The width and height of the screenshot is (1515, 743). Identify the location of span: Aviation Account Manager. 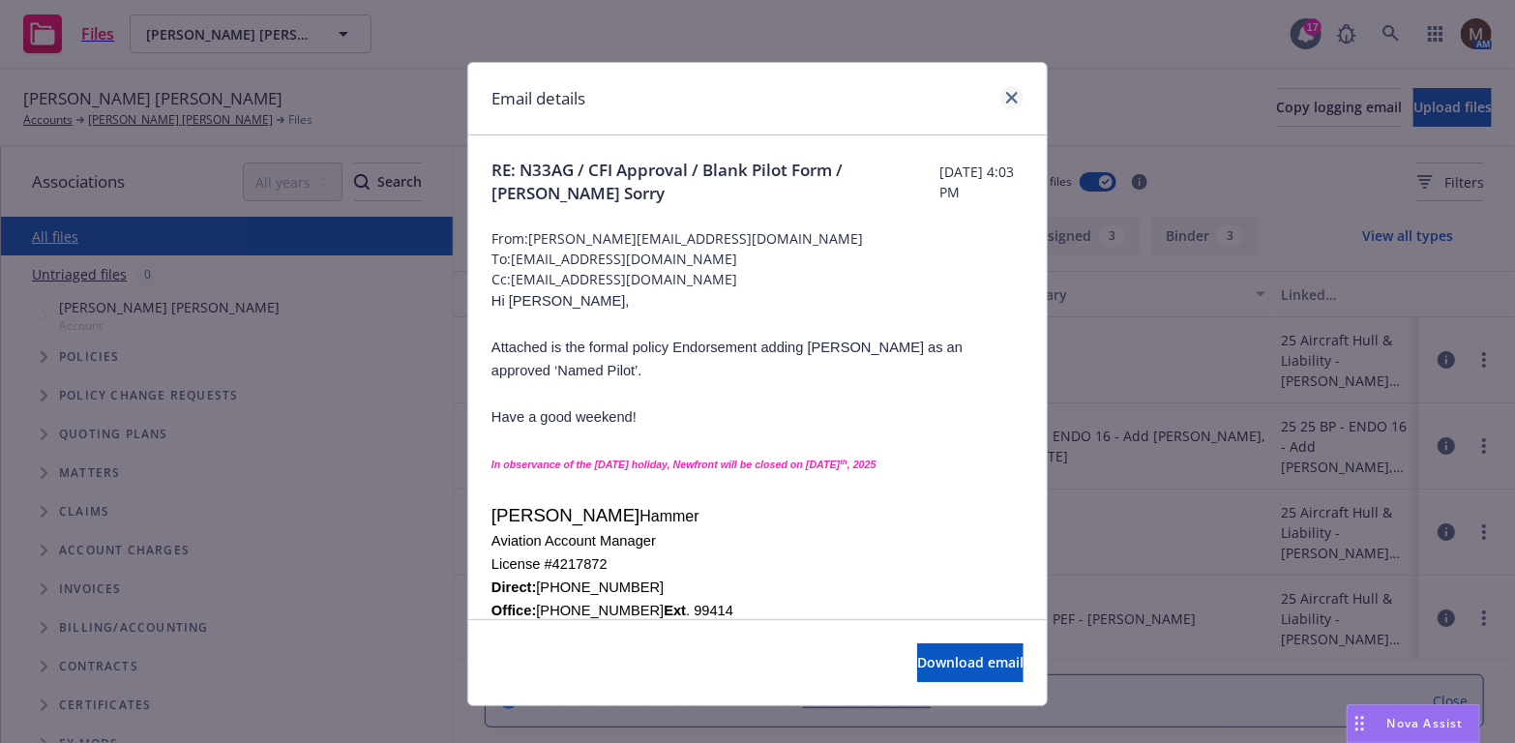
(574, 541).